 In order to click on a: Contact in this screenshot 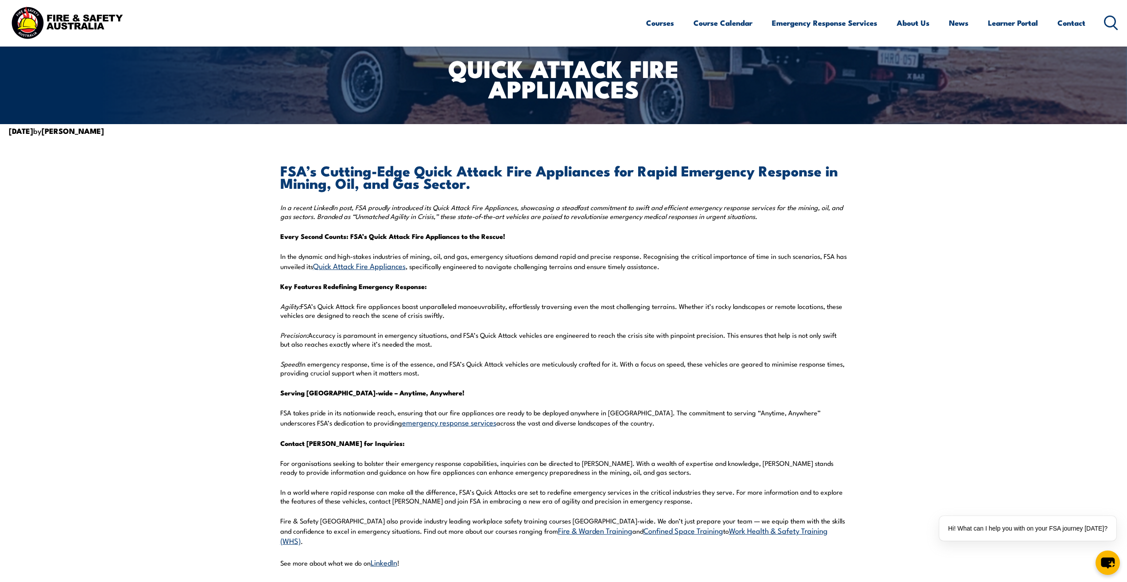, I will do `click(1071, 23)`.